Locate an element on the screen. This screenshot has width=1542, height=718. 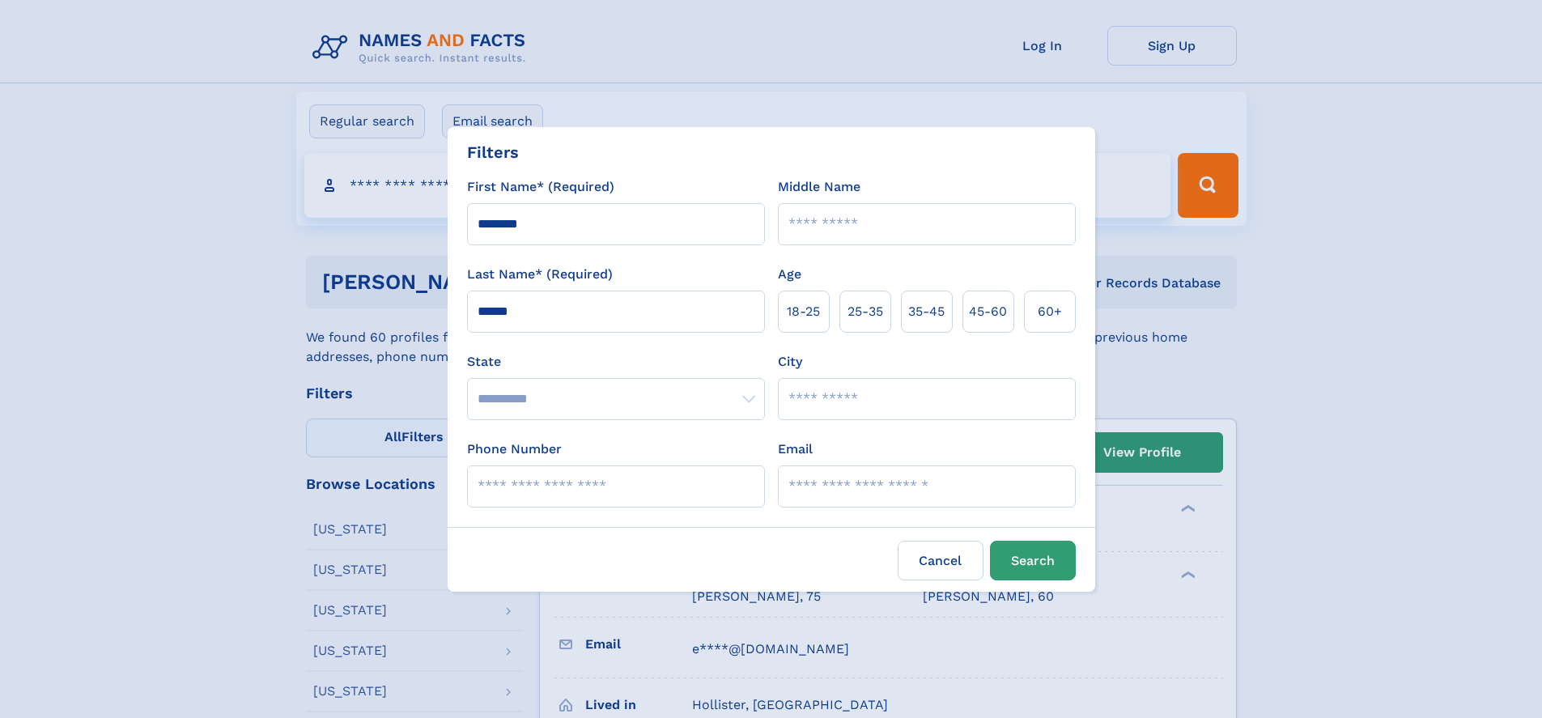
label: Age is located at coordinates (789, 274).